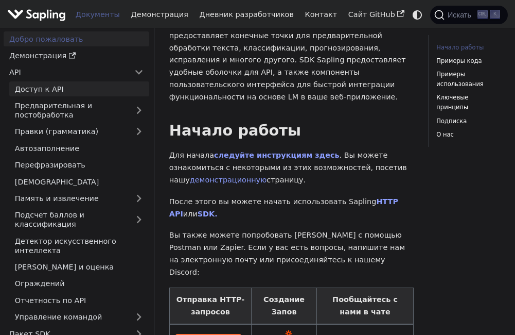 The width and height of the screenshot is (515, 335). I want to click on a: API, so click(66, 72).